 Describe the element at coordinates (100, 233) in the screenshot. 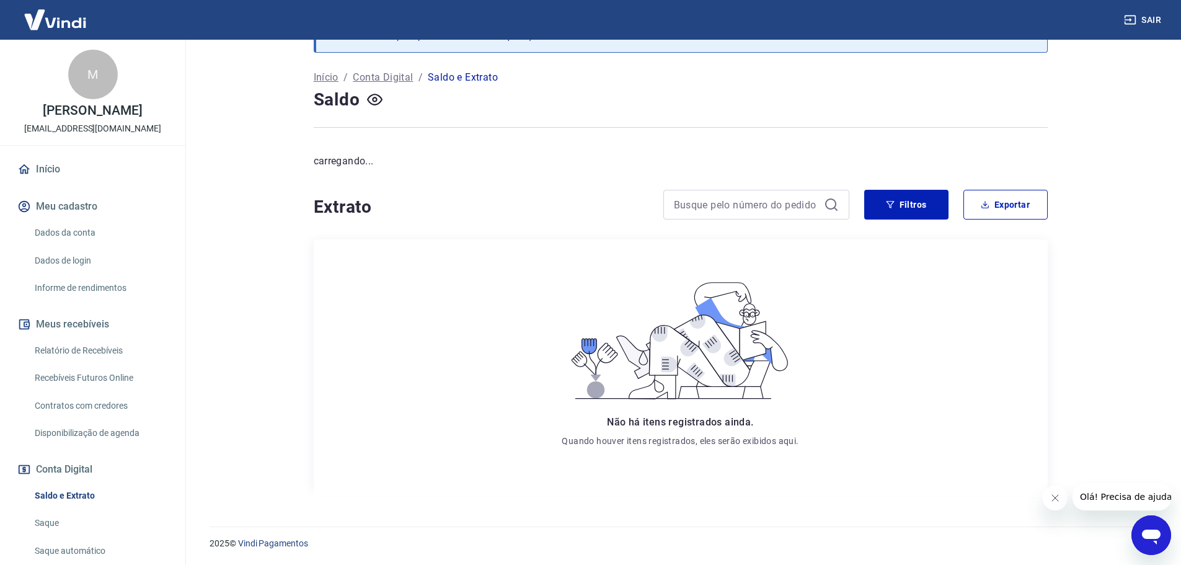

I see `a: Dados da conta` at that location.